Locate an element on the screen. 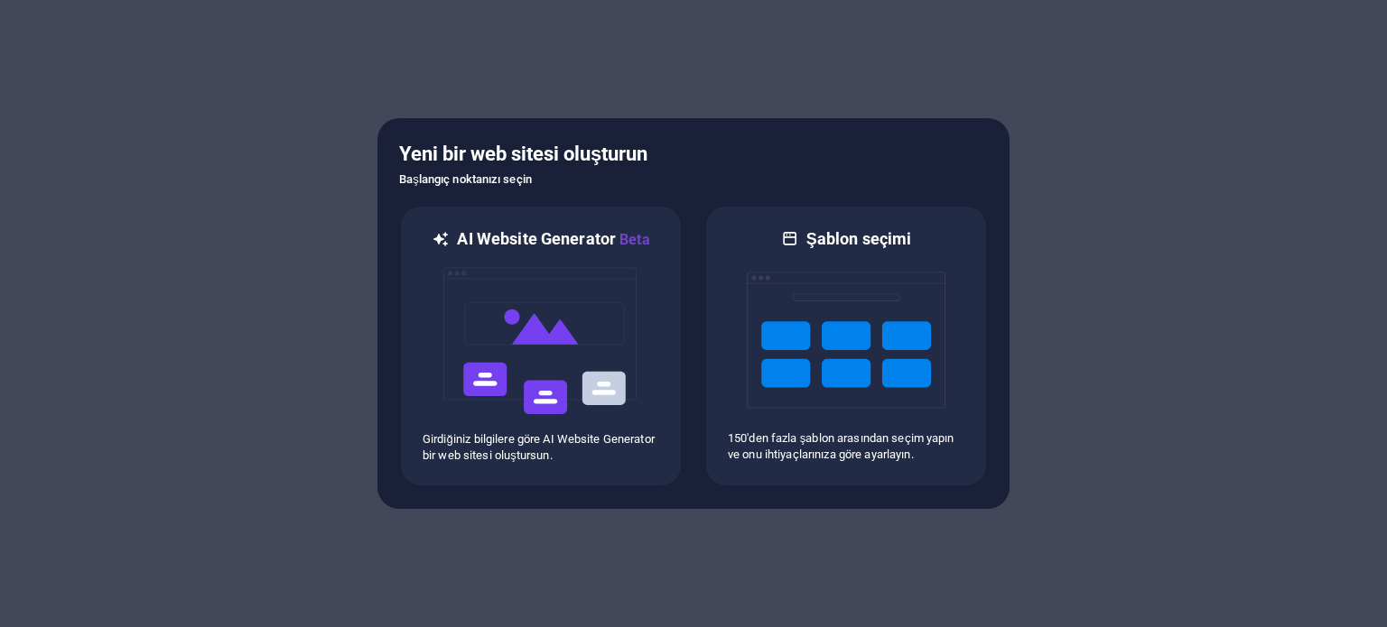 The height and width of the screenshot is (627, 1387). div: AI Website GeneratorBetaaiGirdiğiniz bilgilere göre AI Website Generator bir web sitesi oluştursun. is located at coordinates (541, 346).